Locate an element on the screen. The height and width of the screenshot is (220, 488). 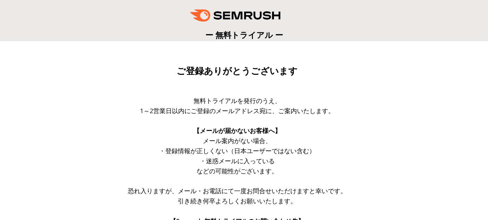
span: 無料トライアルを発行のうえ、 is located at coordinates (237, 100).